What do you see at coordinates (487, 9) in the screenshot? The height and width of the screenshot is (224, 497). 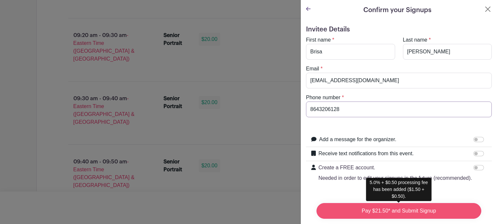 I see `button: Close` at bounding box center [487, 9].